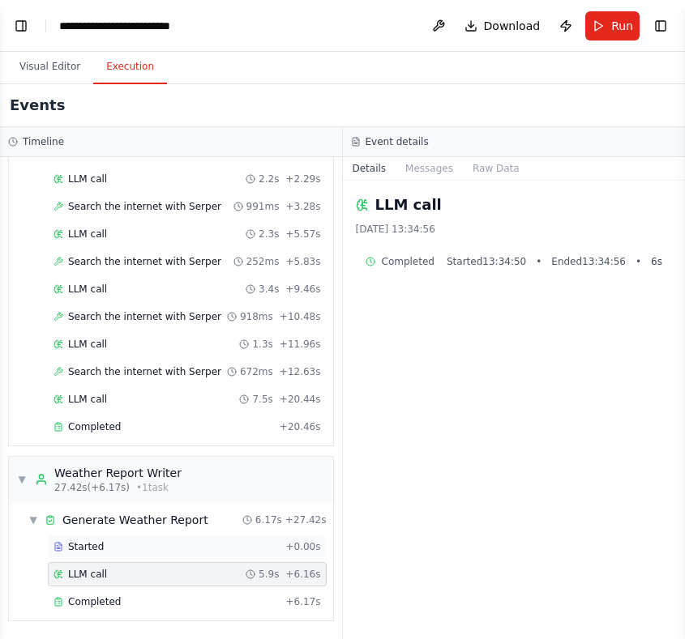  Describe the element at coordinates (135, 520) in the screenshot. I see `span: Generate Weather Report` at that location.